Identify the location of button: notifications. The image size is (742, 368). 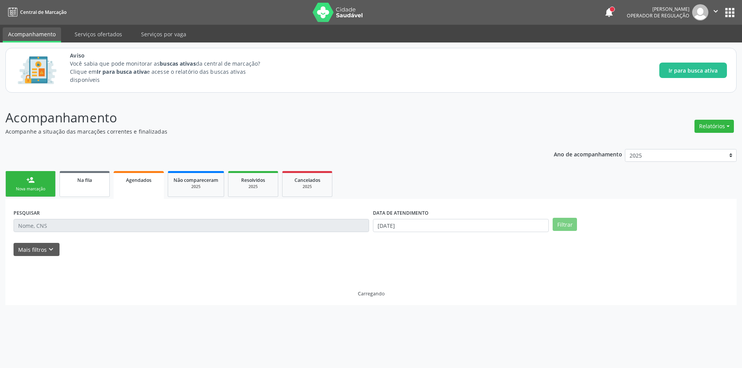
(609, 12).